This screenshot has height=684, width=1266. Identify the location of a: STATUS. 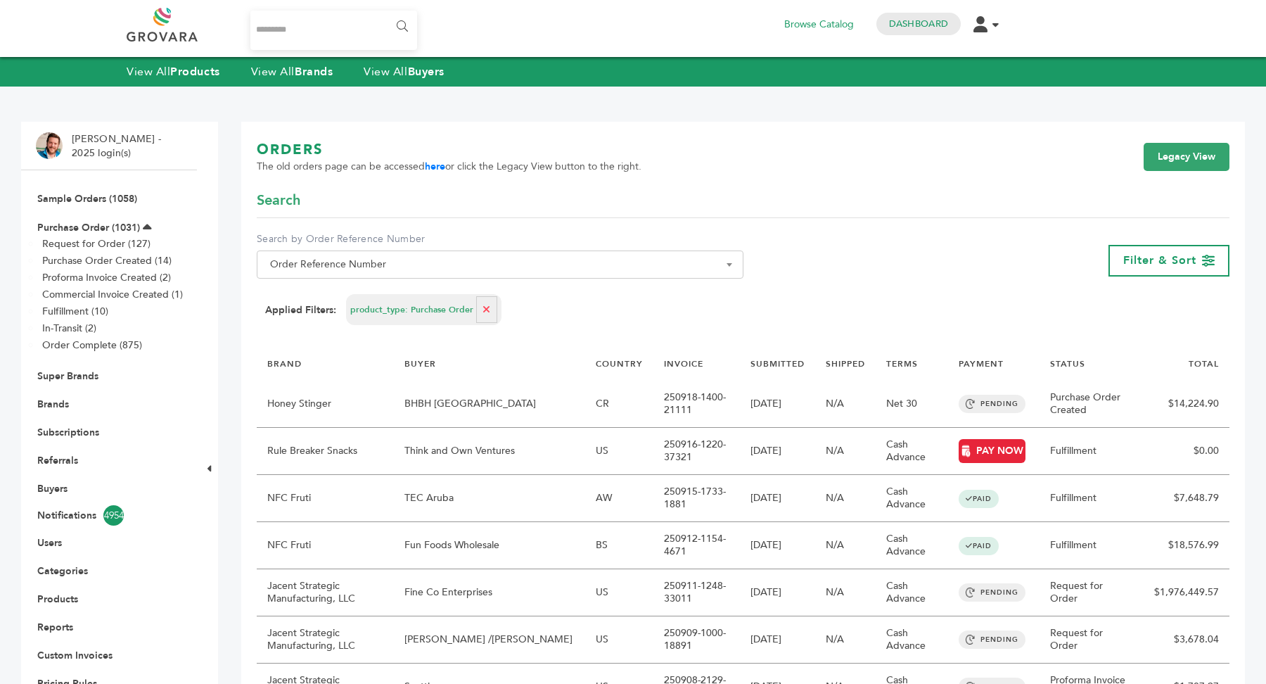
(1067, 364).